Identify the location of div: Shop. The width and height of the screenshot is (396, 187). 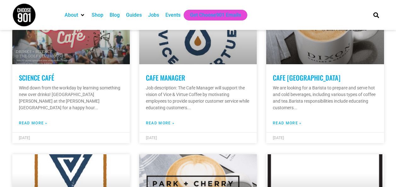
(97, 15).